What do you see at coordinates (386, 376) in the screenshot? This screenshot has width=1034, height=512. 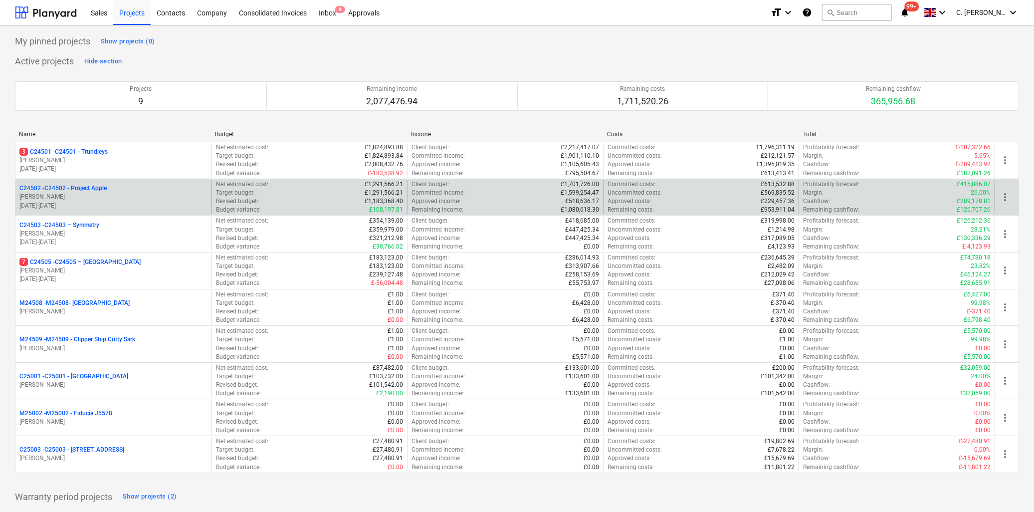 I see `p: £103,732.00` at bounding box center [386, 376].